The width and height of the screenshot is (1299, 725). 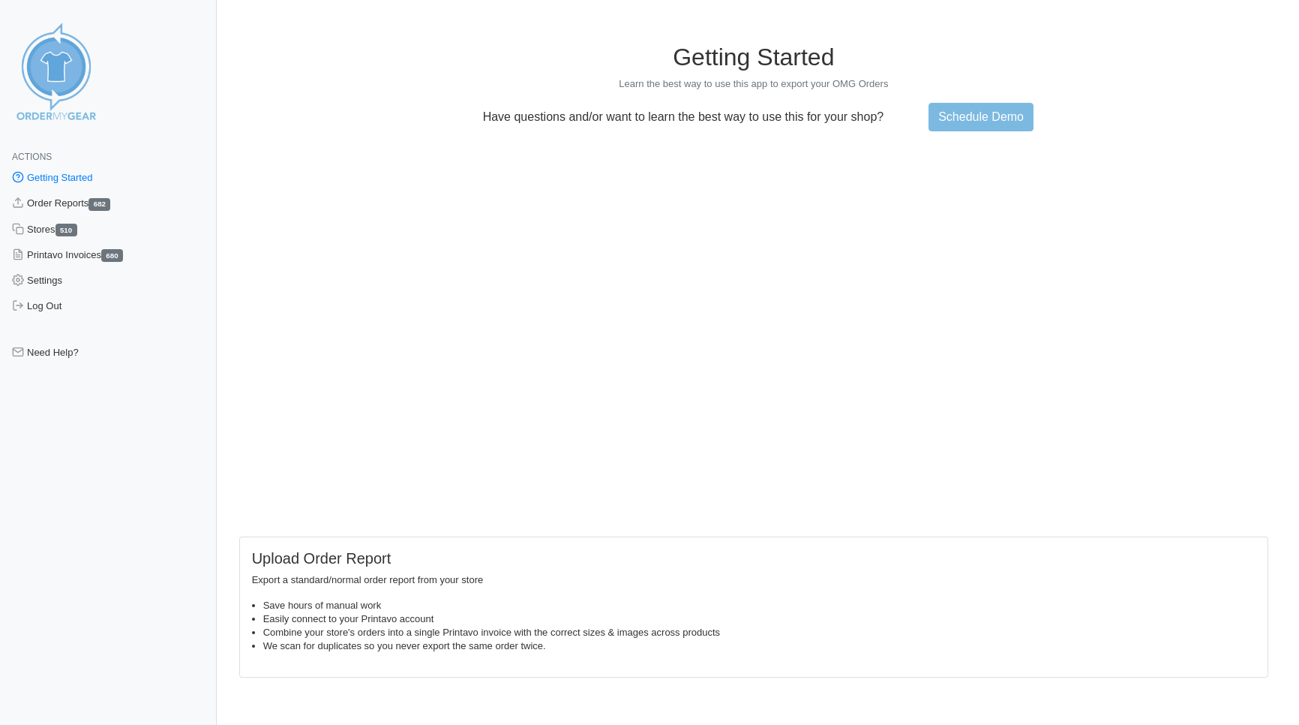 What do you see at coordinates (99, 204) in the screenshot?
I see `span: 682` at bounding box center [99, 204].